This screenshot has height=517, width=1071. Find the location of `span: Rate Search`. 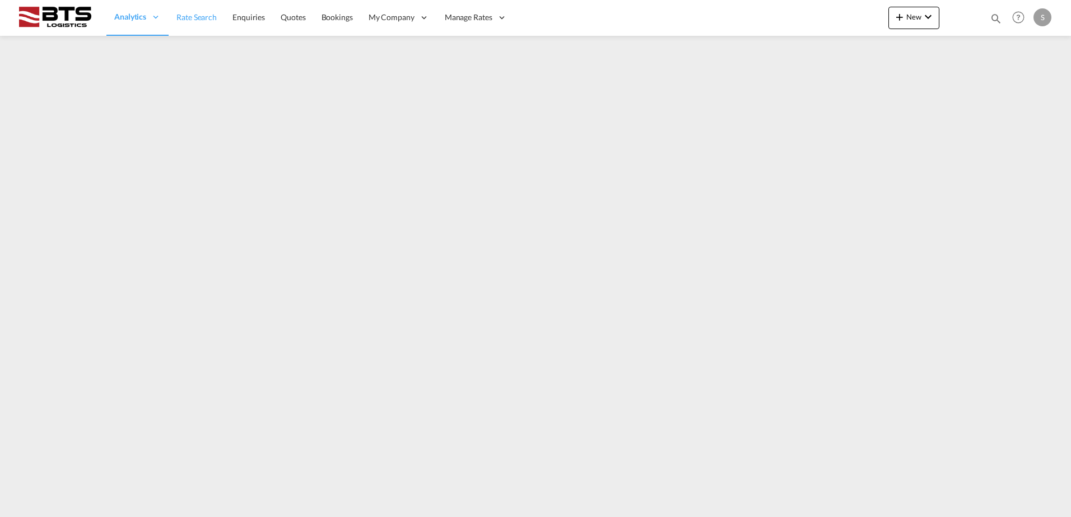

span: Rate Search is located at coordinates (197, 17).